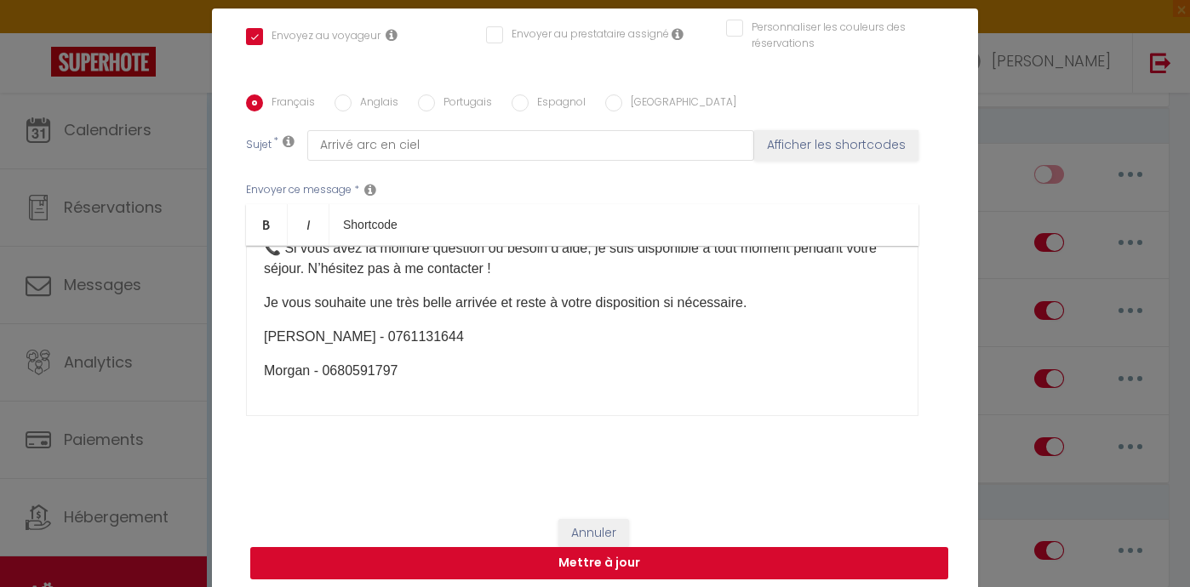 This screenshot has width=1190, height=587. I want to click on i: Envoyer au voyageur, so click(391, 35).